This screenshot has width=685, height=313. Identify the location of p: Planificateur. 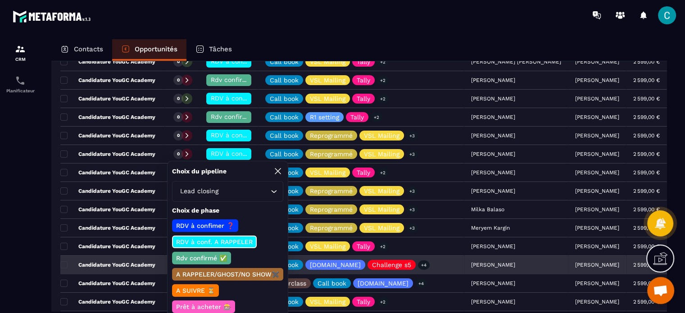
(20, 90).